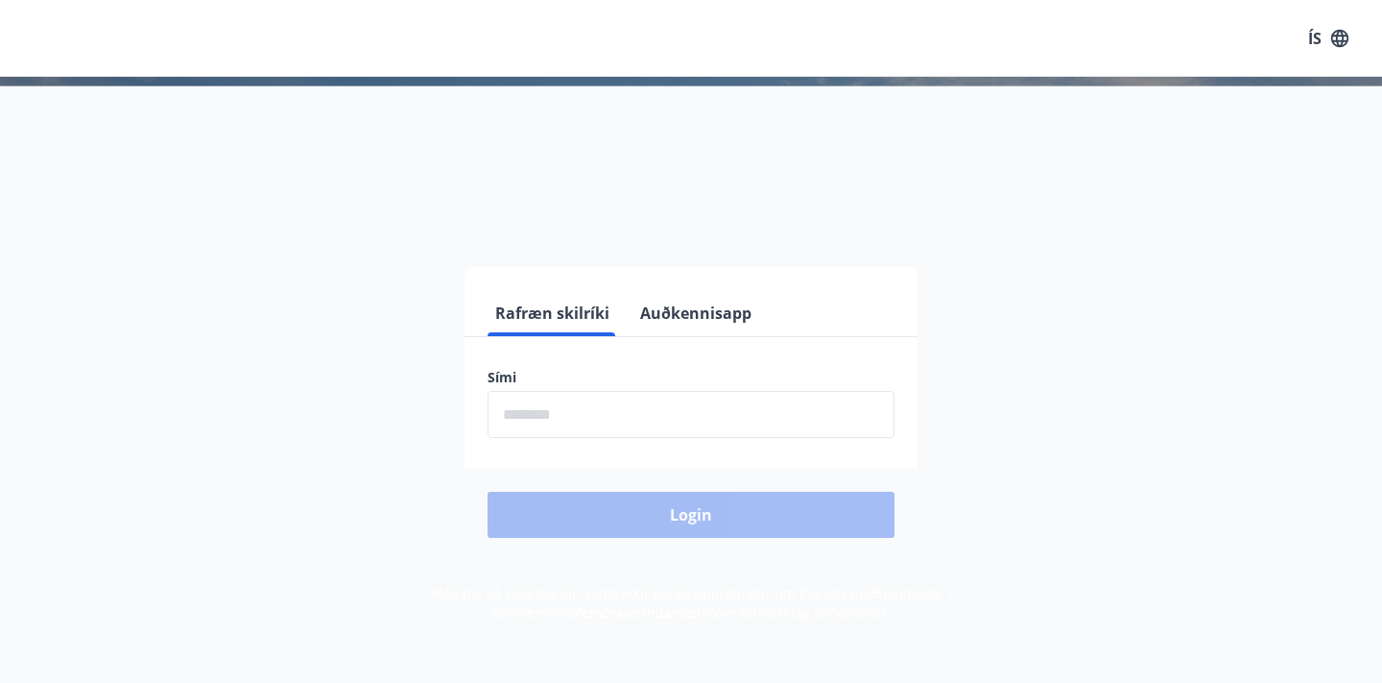 The image size is (1382, 683). Describe the element at coordinates (691, 602) in the screenshot. I see `span: Með því að skrá þig inn samþykkir þú að upplýsingar um þig séu meðhöndlaðar í samræmi við Verkalý...` at that location.